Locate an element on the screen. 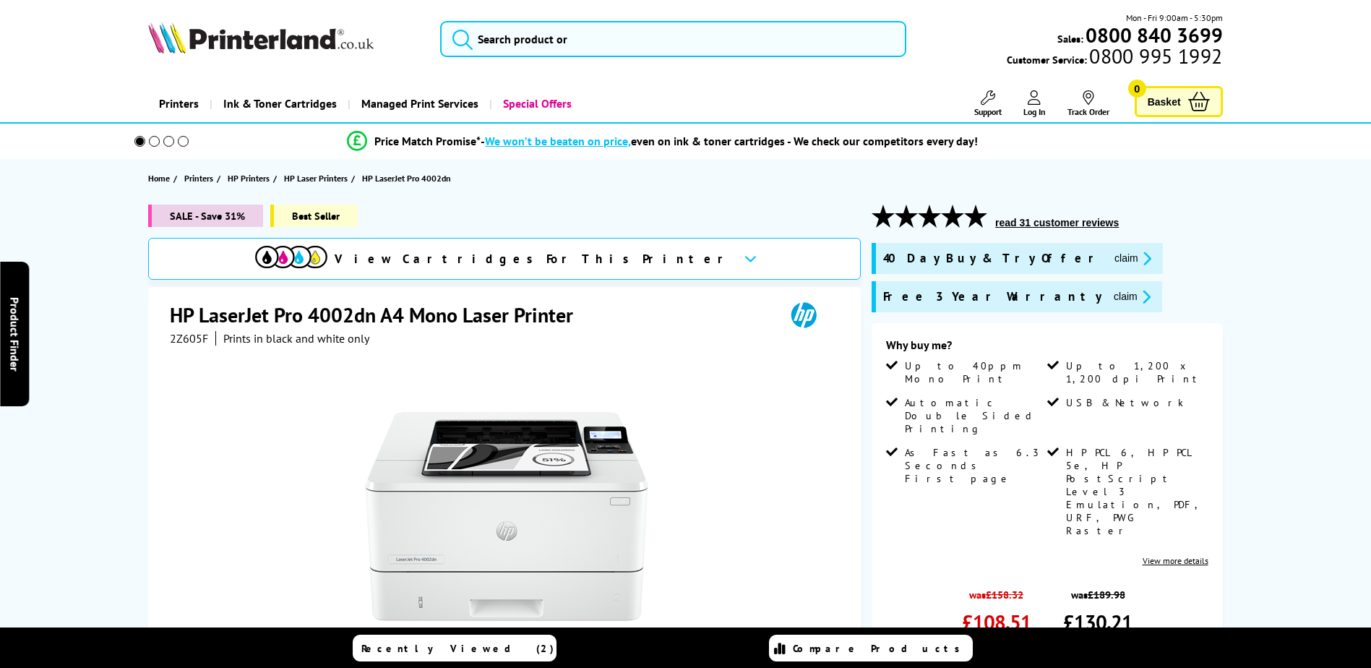 This screenshot has height=668, width=1371. strike: £189.98 is located at coordinates (1107, 594).